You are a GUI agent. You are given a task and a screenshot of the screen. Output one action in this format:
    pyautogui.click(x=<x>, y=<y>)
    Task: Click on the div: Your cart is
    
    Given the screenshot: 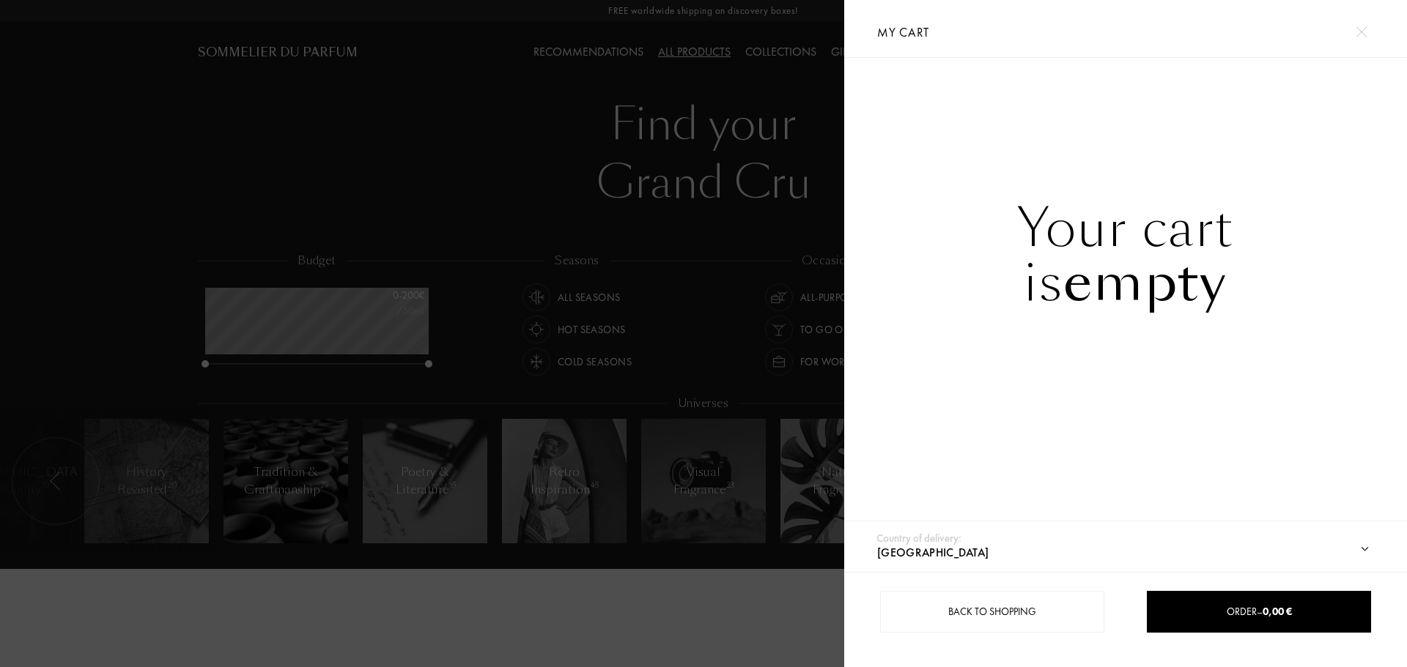 What is the action you would take?
    pyautogui.click(x=1125, y=256)
    